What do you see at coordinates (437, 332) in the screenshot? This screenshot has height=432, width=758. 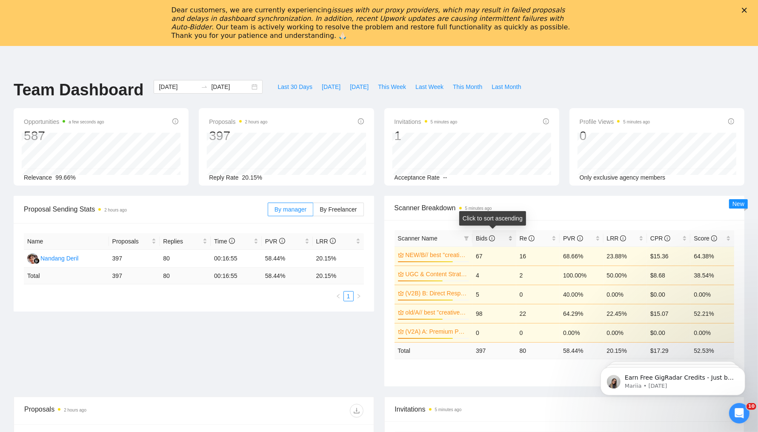 I see `a: (V2A) A: Premium Performance Creative` at bounding box center [437, 332].